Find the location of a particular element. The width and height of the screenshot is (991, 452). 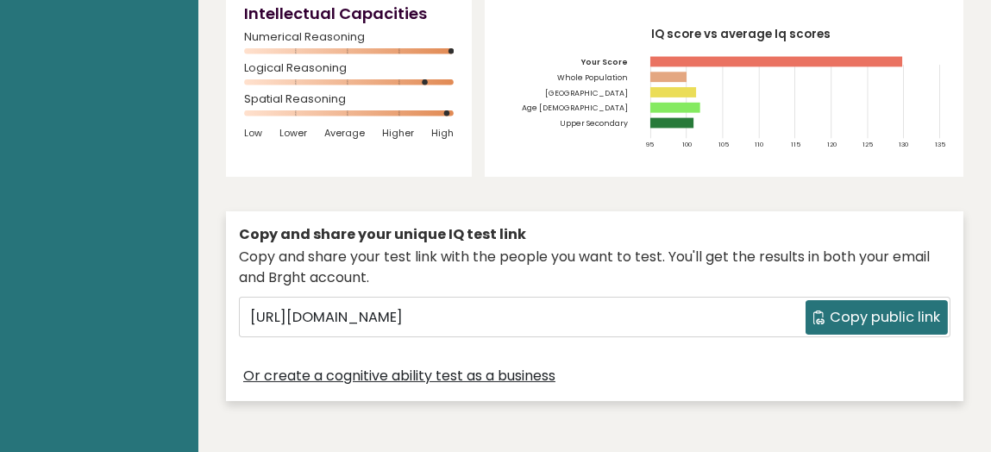

span: Copy public link is located at coordinates (885, 317).